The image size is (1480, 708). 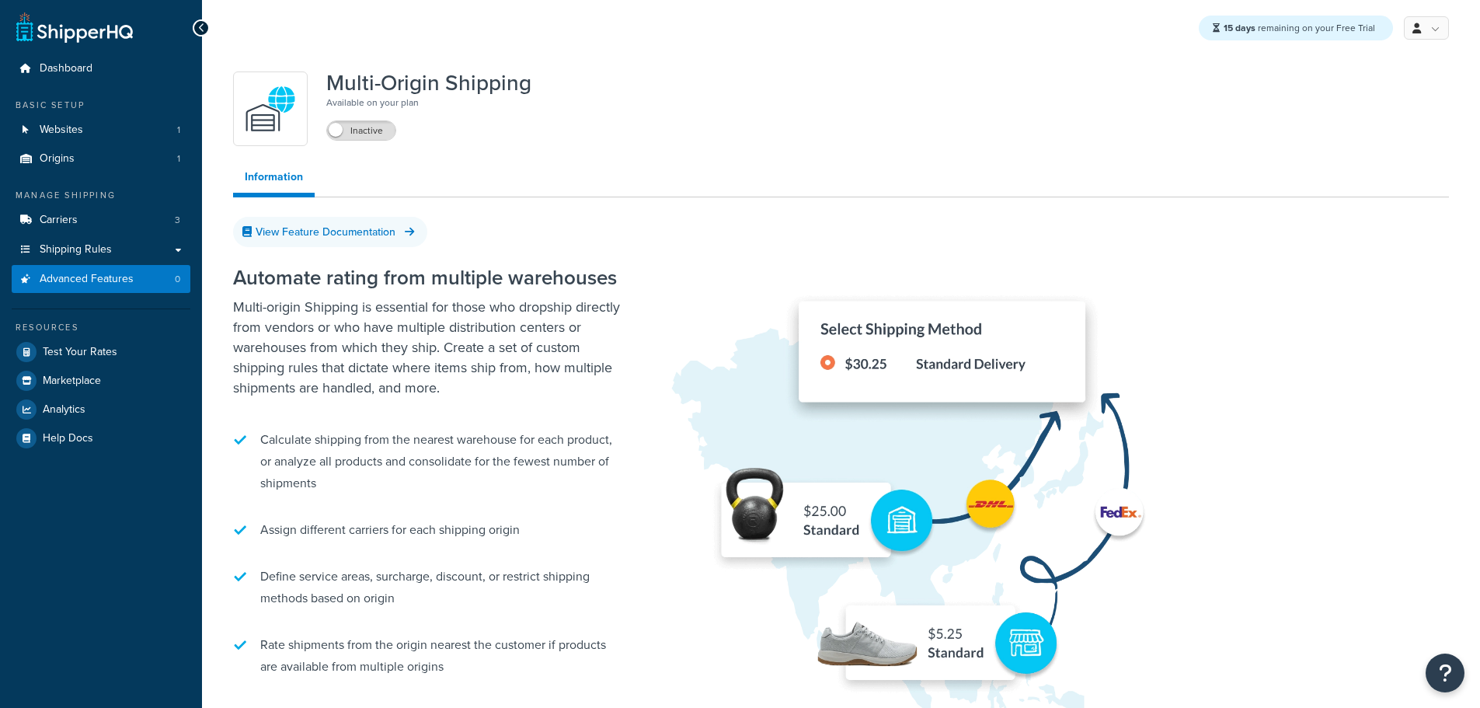 What do you see at coordinates (427, 277) in the screenshot?
I see `h2: Automate rating from multiple warehouses` at bounding box center [427, 277].